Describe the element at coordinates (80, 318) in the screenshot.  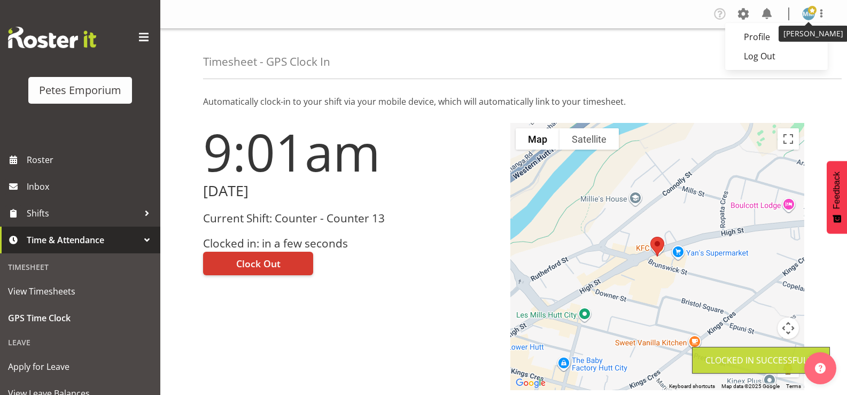
I see `span: GPS Time Clock` at that location.